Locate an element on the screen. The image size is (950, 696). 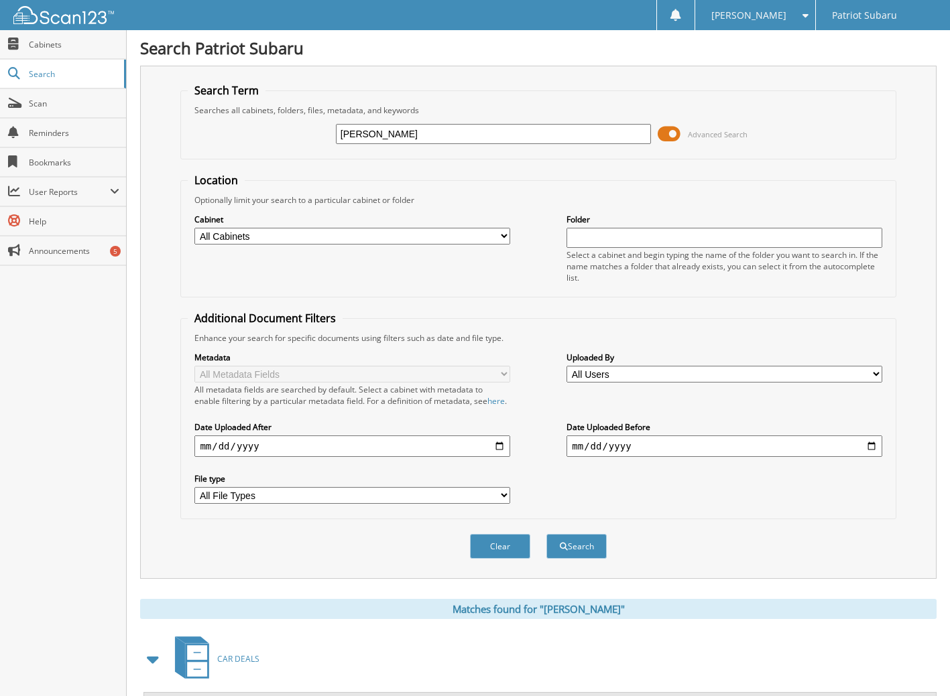
label: Date Uploaded After is located at coordinates (352, 427).